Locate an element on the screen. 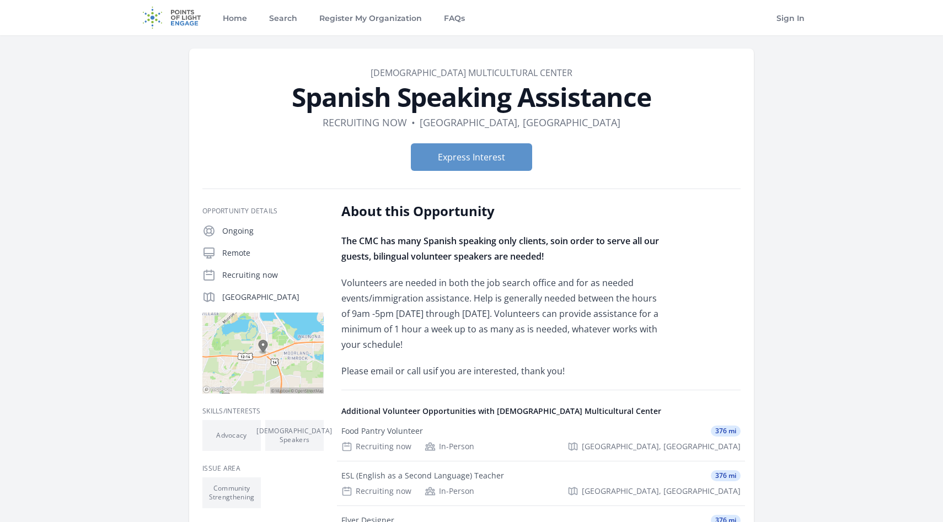  p: Remote is located at coordinates (273, 253).